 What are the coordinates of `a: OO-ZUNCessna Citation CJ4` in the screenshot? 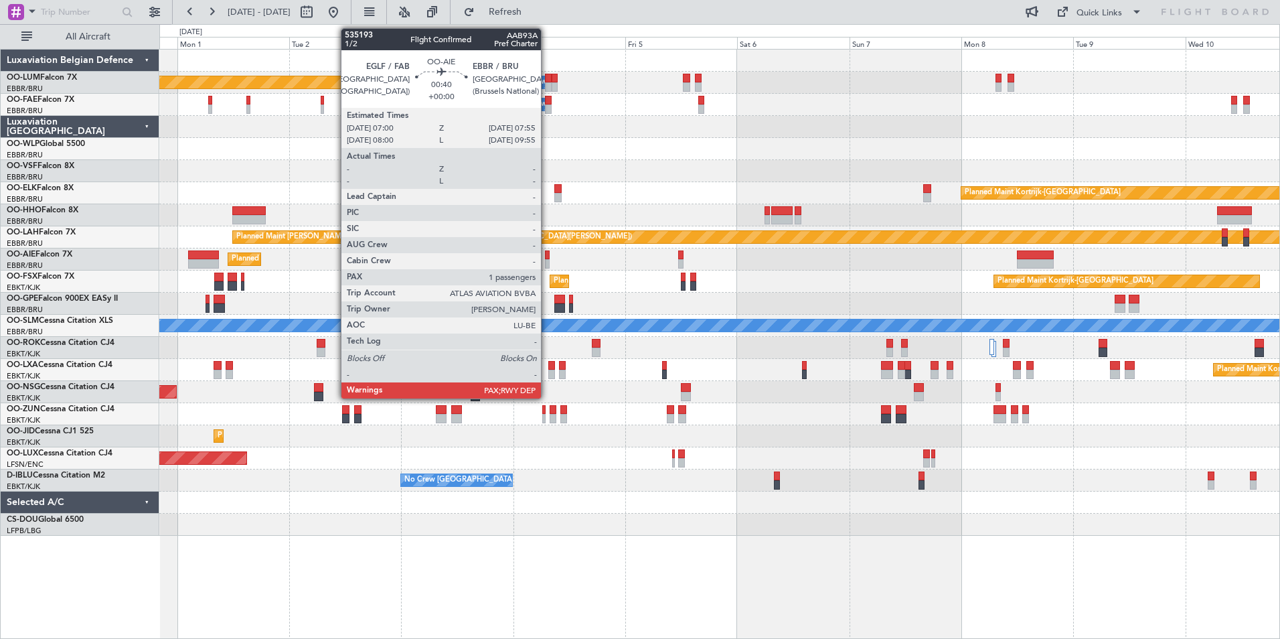 It's located at (60, 409).